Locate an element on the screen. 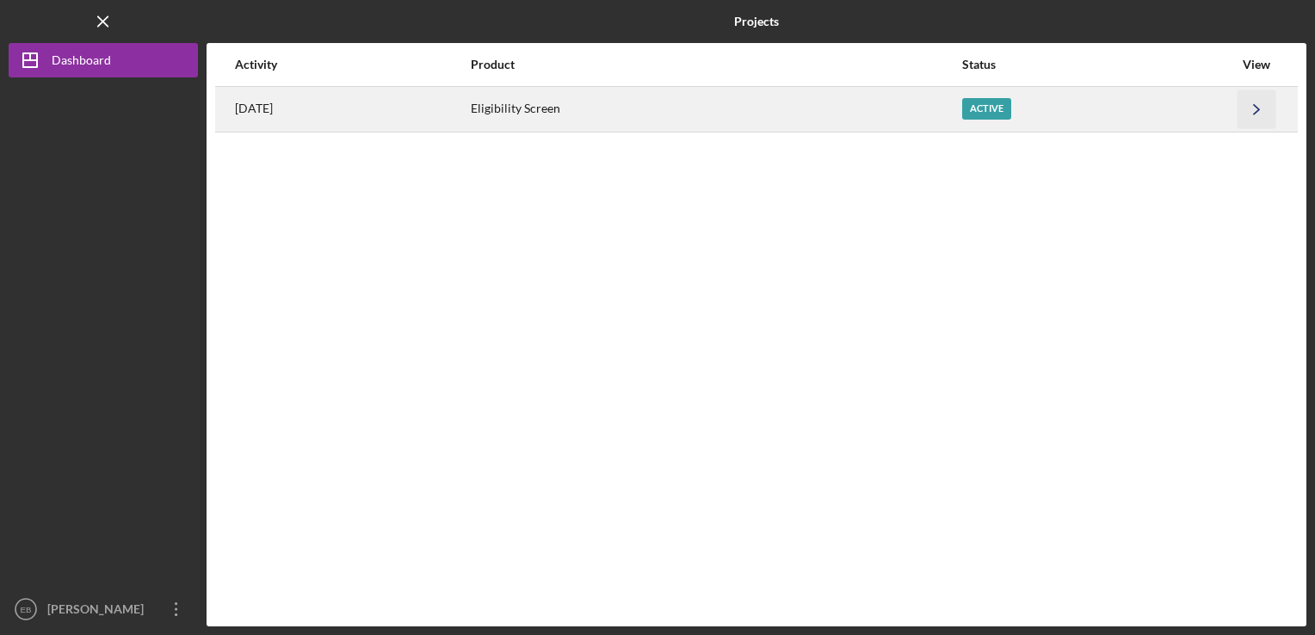 This screenshot has height=635, width=1315. a: Dashboard is located at coordinates (103, 60).